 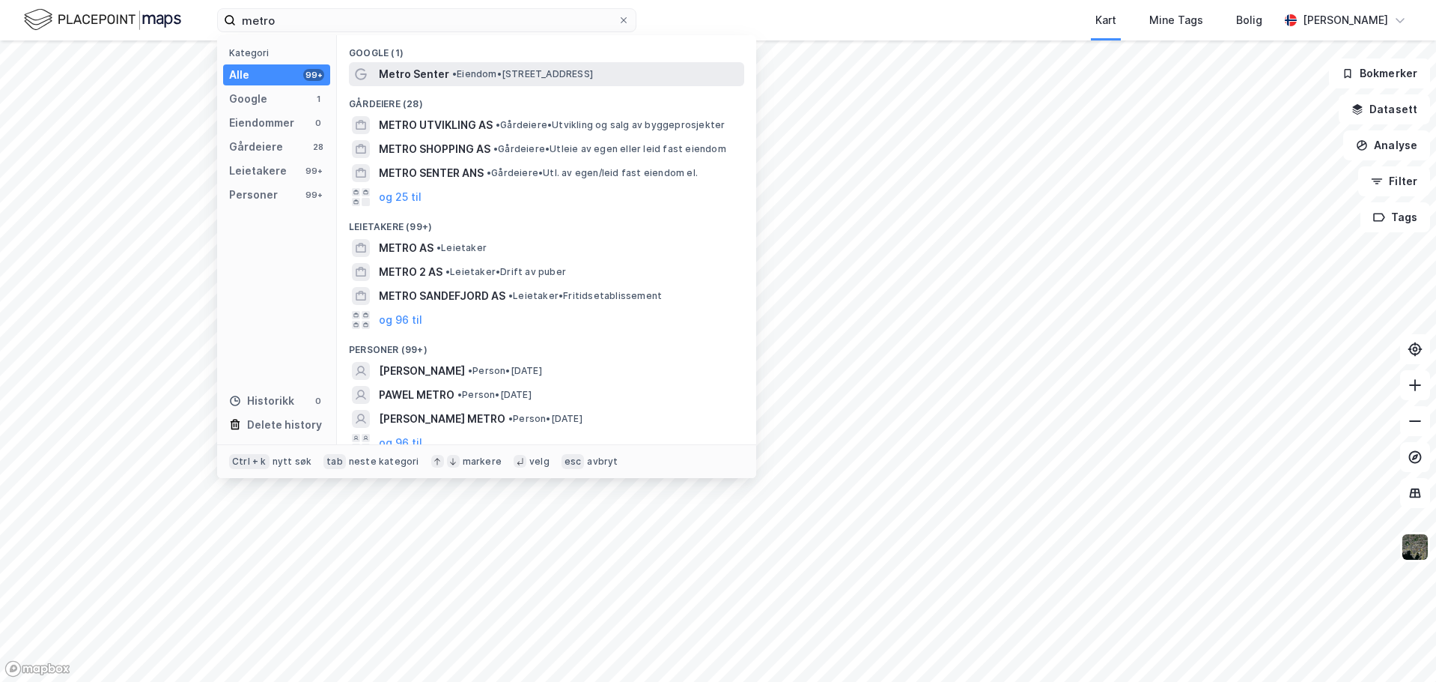 I want to click on div: Google, so click(x=248, y=99).